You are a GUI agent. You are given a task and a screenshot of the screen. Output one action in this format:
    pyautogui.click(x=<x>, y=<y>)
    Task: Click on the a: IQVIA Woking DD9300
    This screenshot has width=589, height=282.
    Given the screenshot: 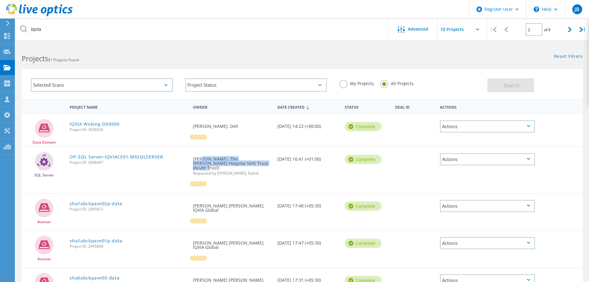 What is the action you would take?
    pyautogui.click(x=94, y=124)
    